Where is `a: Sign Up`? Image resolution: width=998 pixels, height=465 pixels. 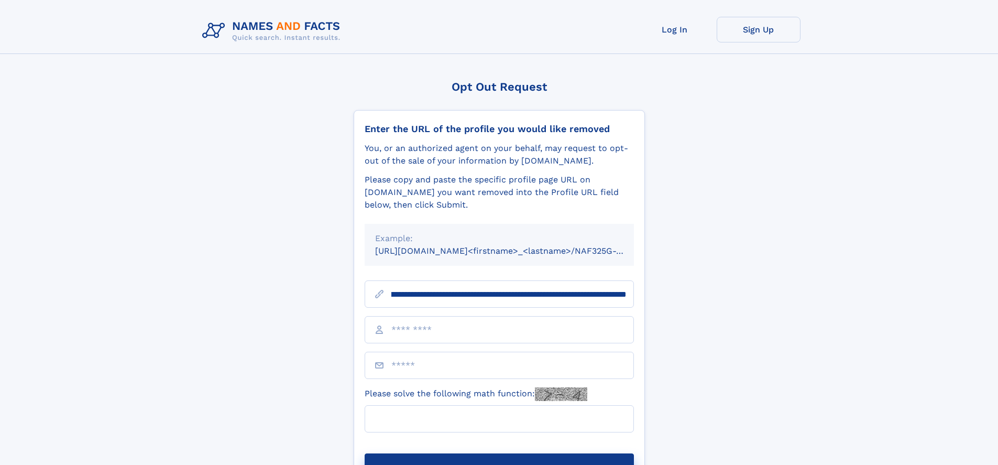 a: Sign Up is located at coordinates (758, 29).